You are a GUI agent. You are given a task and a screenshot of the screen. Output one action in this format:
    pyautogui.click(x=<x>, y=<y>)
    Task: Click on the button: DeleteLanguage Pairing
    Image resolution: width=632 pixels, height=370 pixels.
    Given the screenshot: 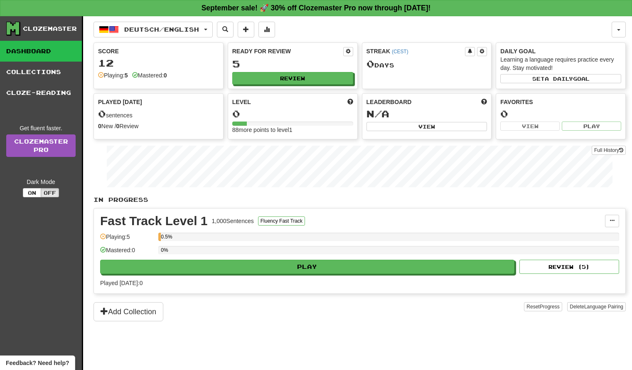 What is the action you would take?
    pyautogui.click(x=596, y=306)
    